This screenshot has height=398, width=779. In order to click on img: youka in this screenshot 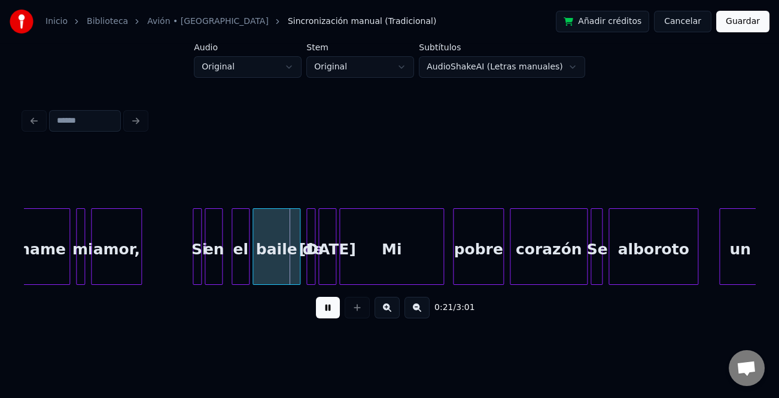, I will do `click(22, 22)`.